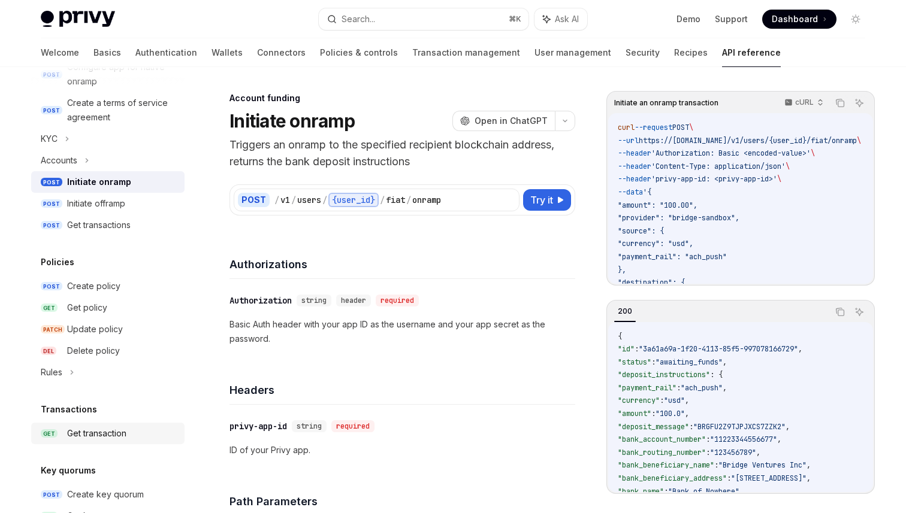 The width and height of the screenshot is (906, 513). What do you see at coordinates (573, 53) in the screenshot?
I see `a: User management` at bounding box center [573, 53].